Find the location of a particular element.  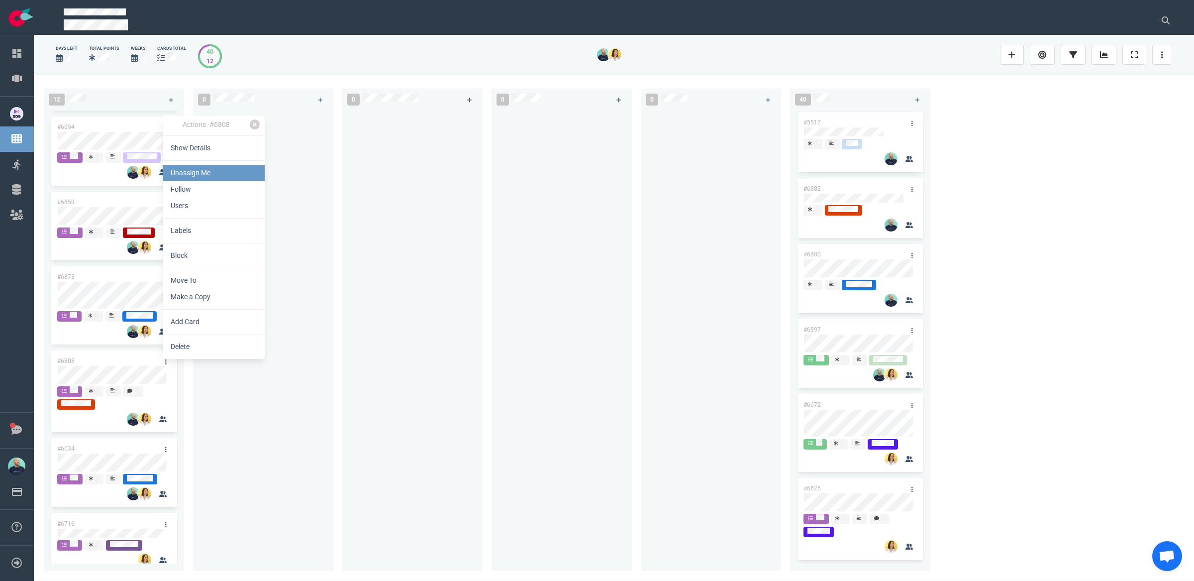

div: Total Points is located at coordinates (104, 48).